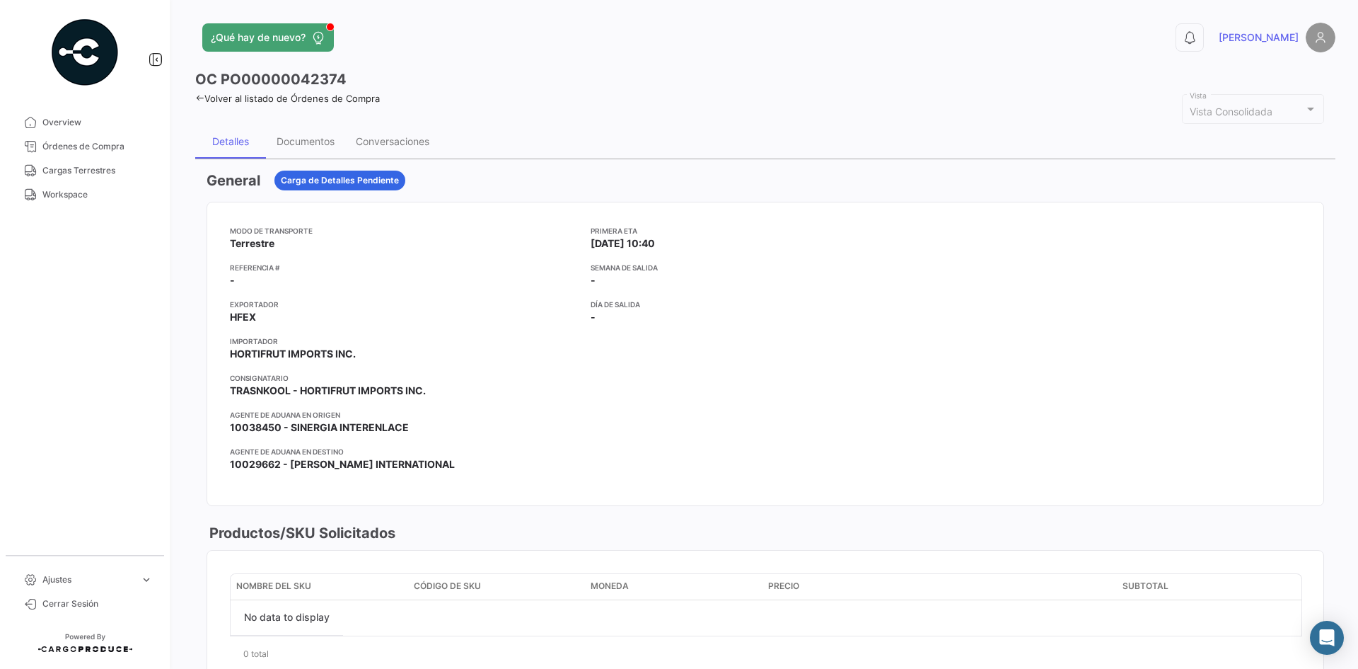 The width and height of the screenshot is (1358, 669). Describe the element at coordinates (252, 243) in the screenshot. I see `span: Terrestre` at that location.